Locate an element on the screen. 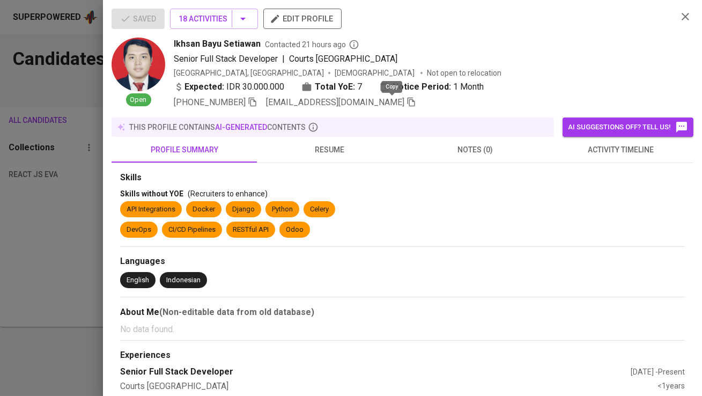 Image resolution: width=702 pixels, height=396 pixels. div: Celery is located at coordinates (319, 209).